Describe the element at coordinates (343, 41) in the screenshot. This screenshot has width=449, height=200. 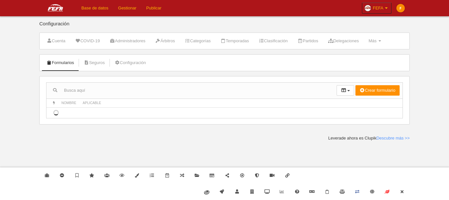
I see `a: Delegaciones` at that location.